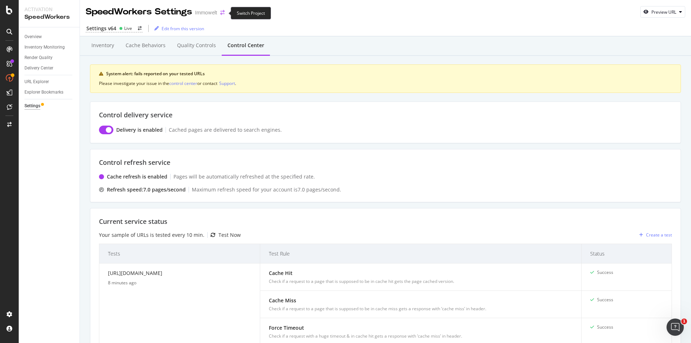  Describe the element at coordinates (421, 300) in the screenshot. I see `div: Cache Miss` at that location.